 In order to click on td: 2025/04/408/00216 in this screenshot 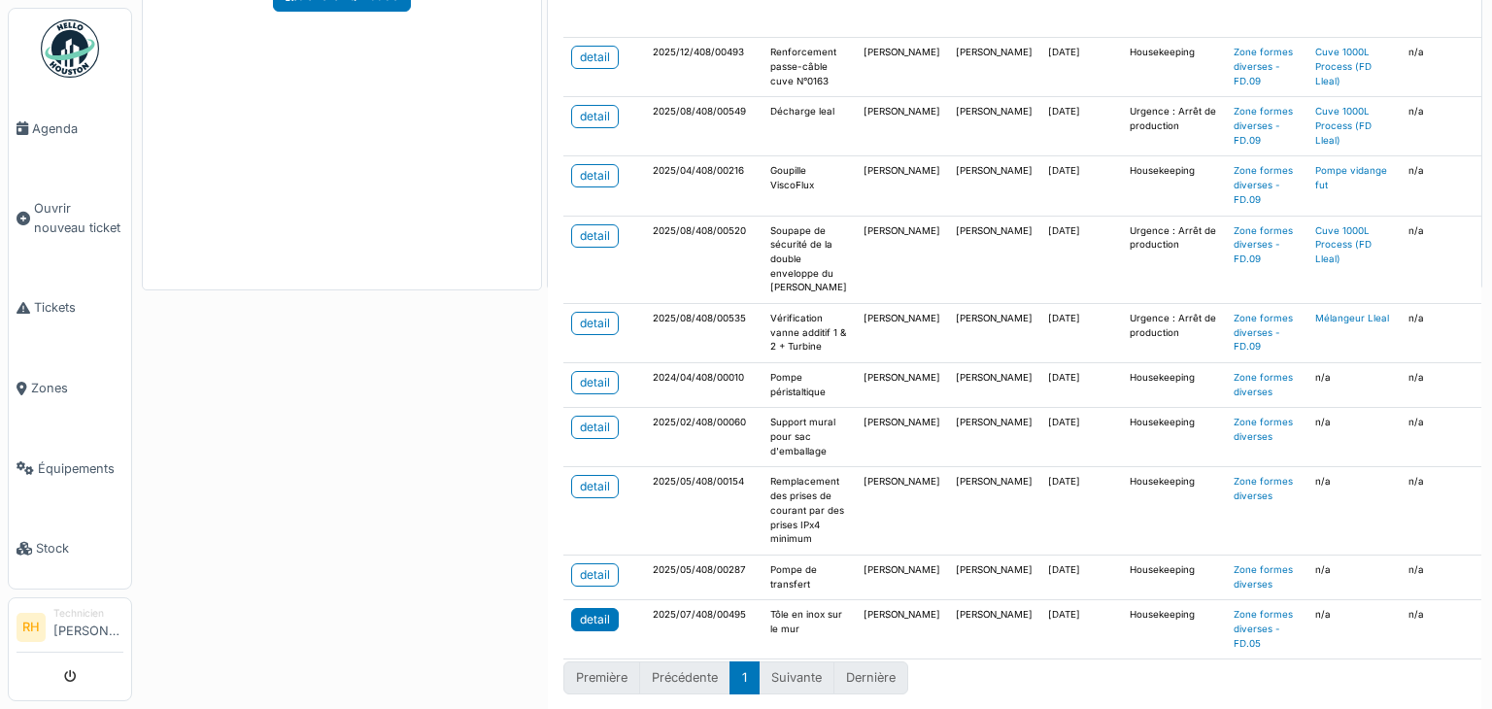, I will do `click(703, 186)`.